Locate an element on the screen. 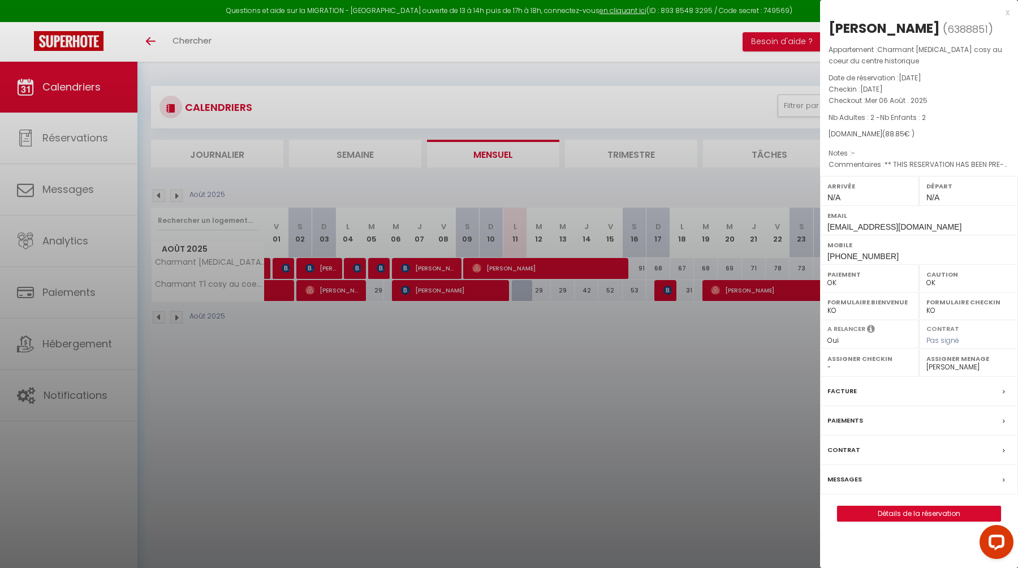 The width and height of the screenshot is (1018, 568). p: Date de réservation : is located at coordinates (919, 78).